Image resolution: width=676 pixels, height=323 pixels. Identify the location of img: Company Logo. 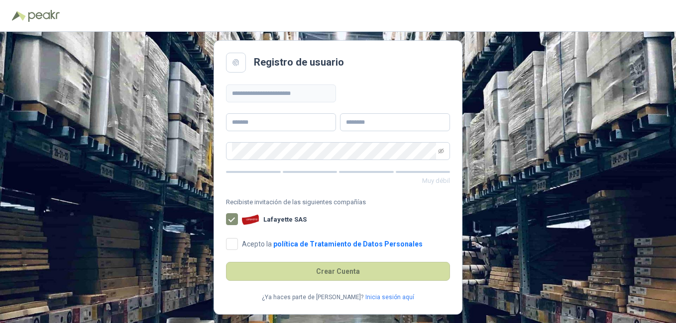
(250, 219).